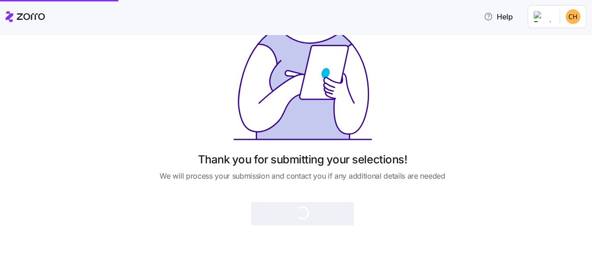 Image resolution: width=592 pixels, height=258 pixels. I want to click on button: Help, so click(498, 17).